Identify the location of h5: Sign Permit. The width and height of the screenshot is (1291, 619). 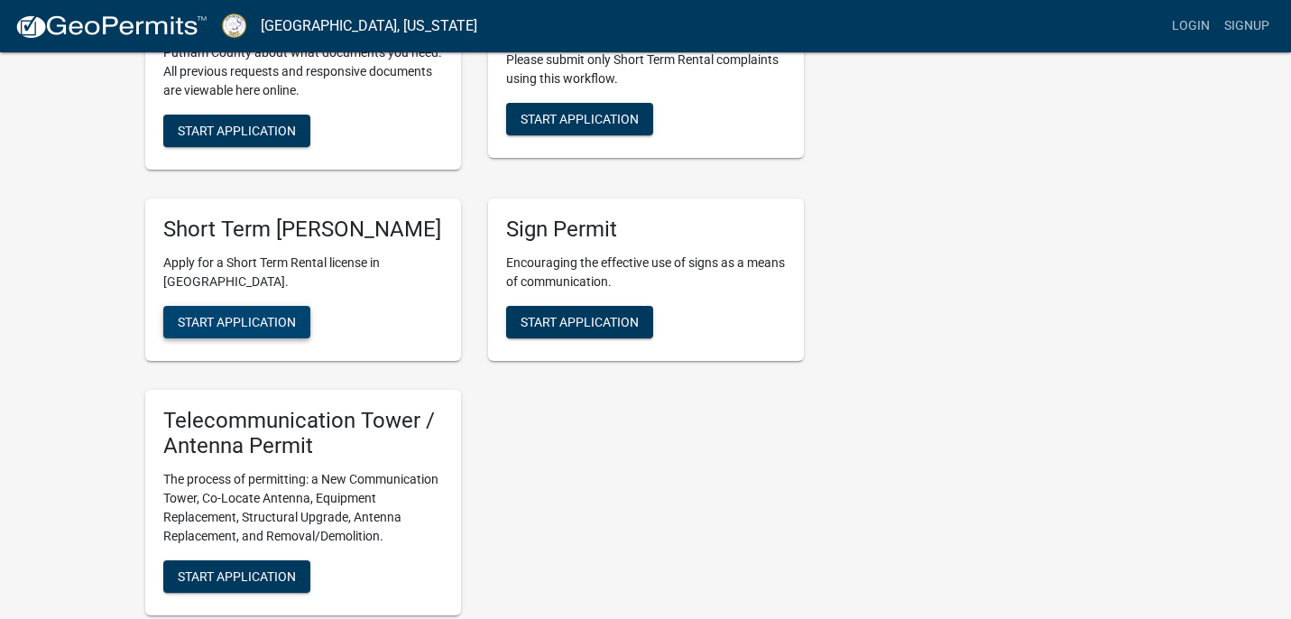
(646, 229).